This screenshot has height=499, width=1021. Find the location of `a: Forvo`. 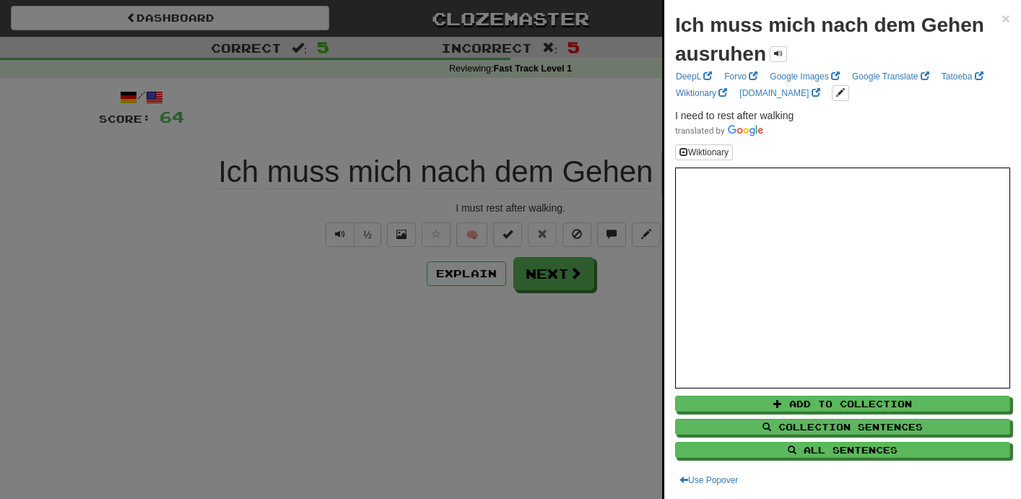

a: Forvo is located at coordinates (741, 77).